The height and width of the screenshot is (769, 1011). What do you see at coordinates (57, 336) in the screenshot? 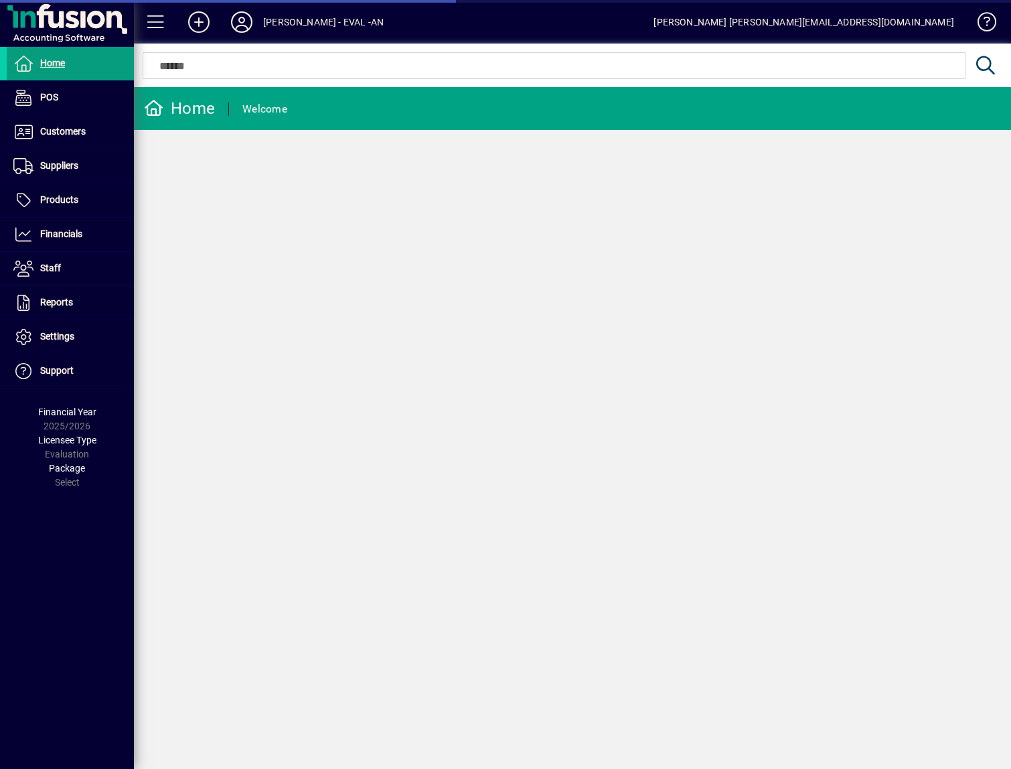
I see `span: Settings` at bounding box center [57, 336].